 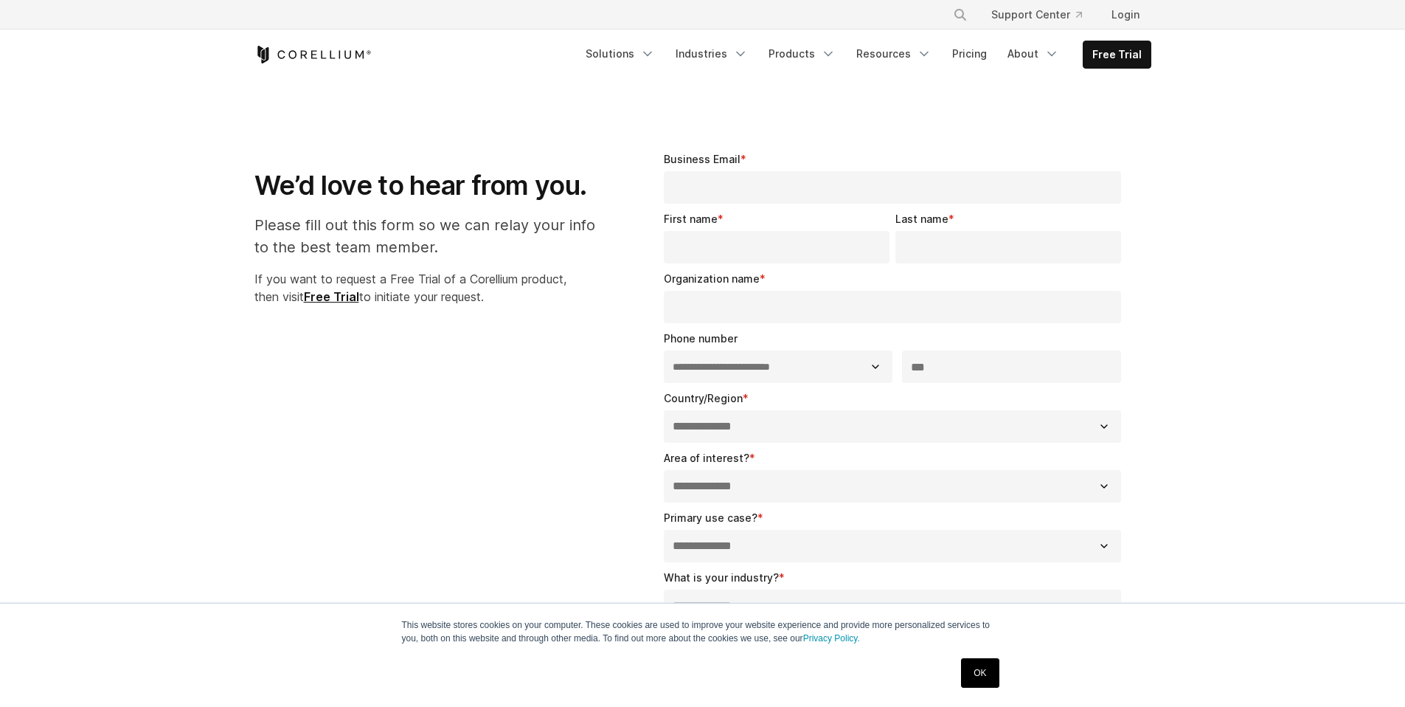 I want to click on a: Industries, so click(x=712, y=54).